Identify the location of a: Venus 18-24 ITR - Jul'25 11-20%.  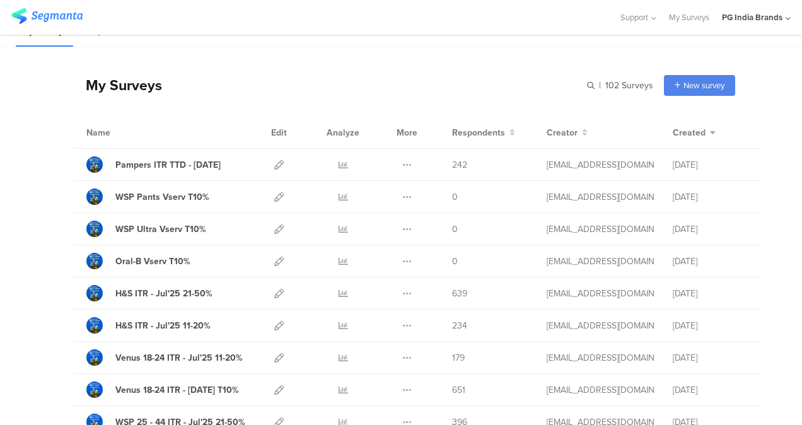
(165, 357).